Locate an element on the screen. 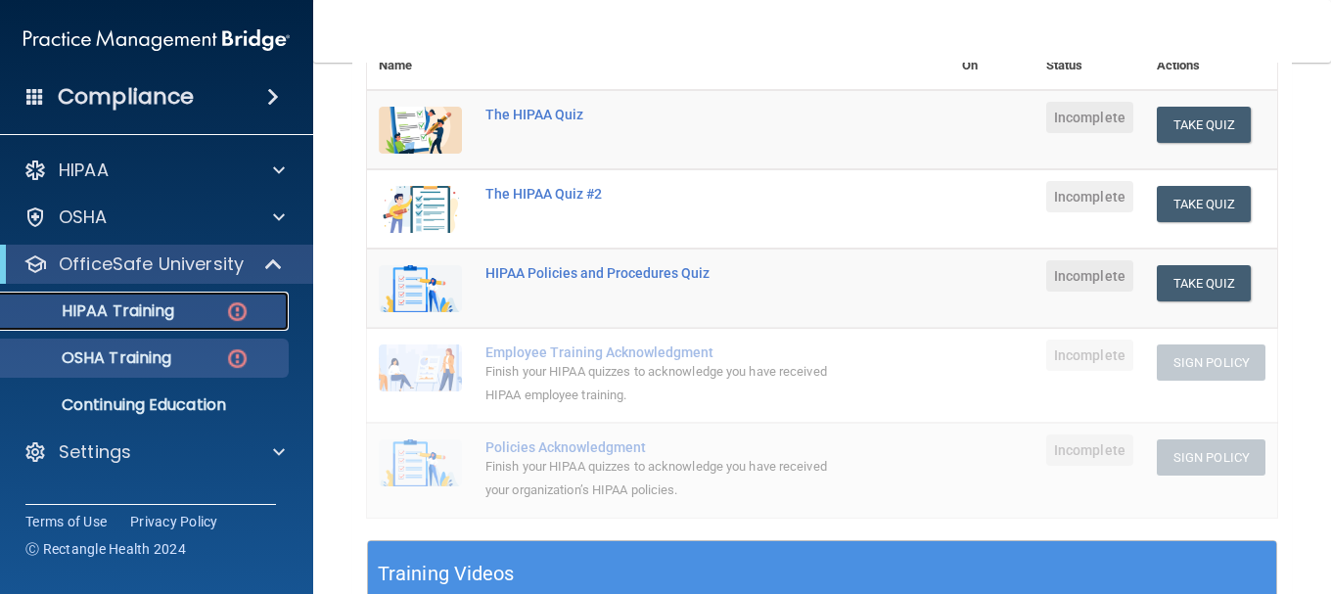 This screenshot has width=1331, height=594. a: Settings is located at coordinates (154, 452).